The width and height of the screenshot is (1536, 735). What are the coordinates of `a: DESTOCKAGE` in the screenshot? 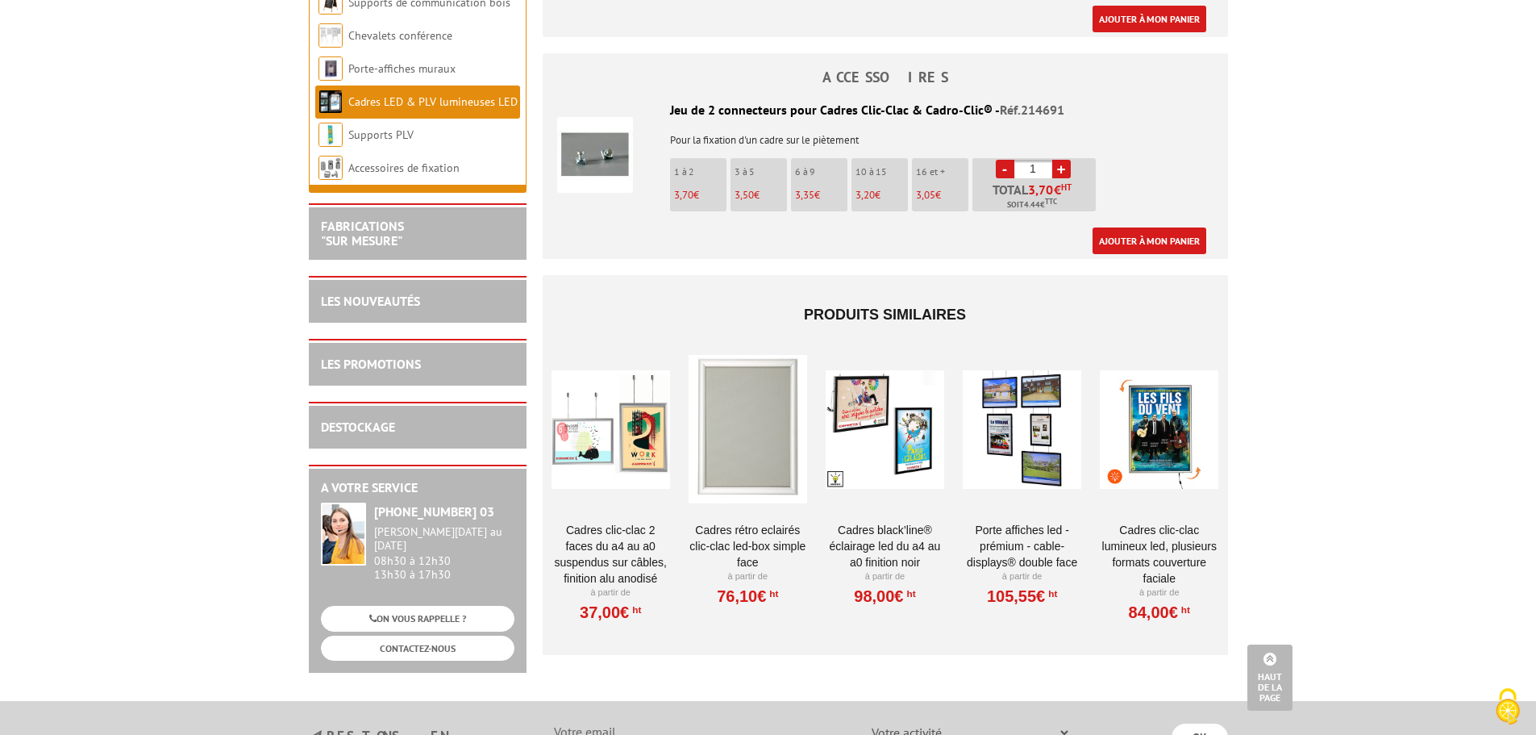 It's located at (358, 427).